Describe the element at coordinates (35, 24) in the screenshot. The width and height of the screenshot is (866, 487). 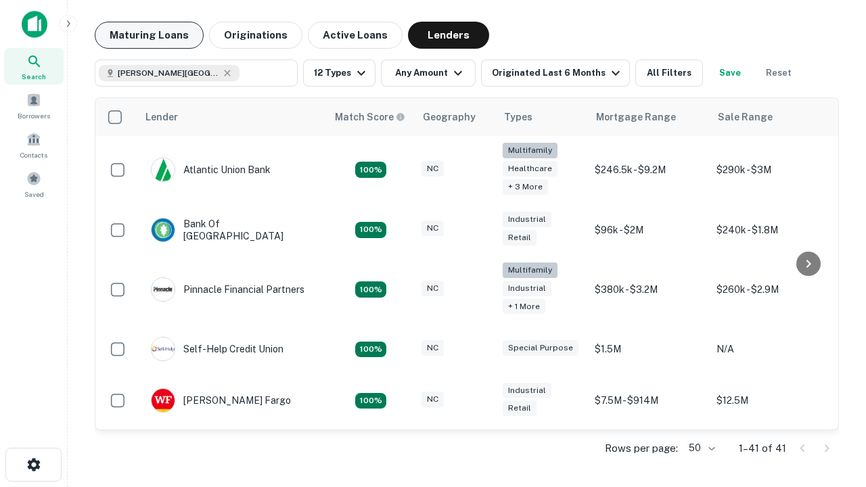
I see `img: capitalize-icon.png` at that location.